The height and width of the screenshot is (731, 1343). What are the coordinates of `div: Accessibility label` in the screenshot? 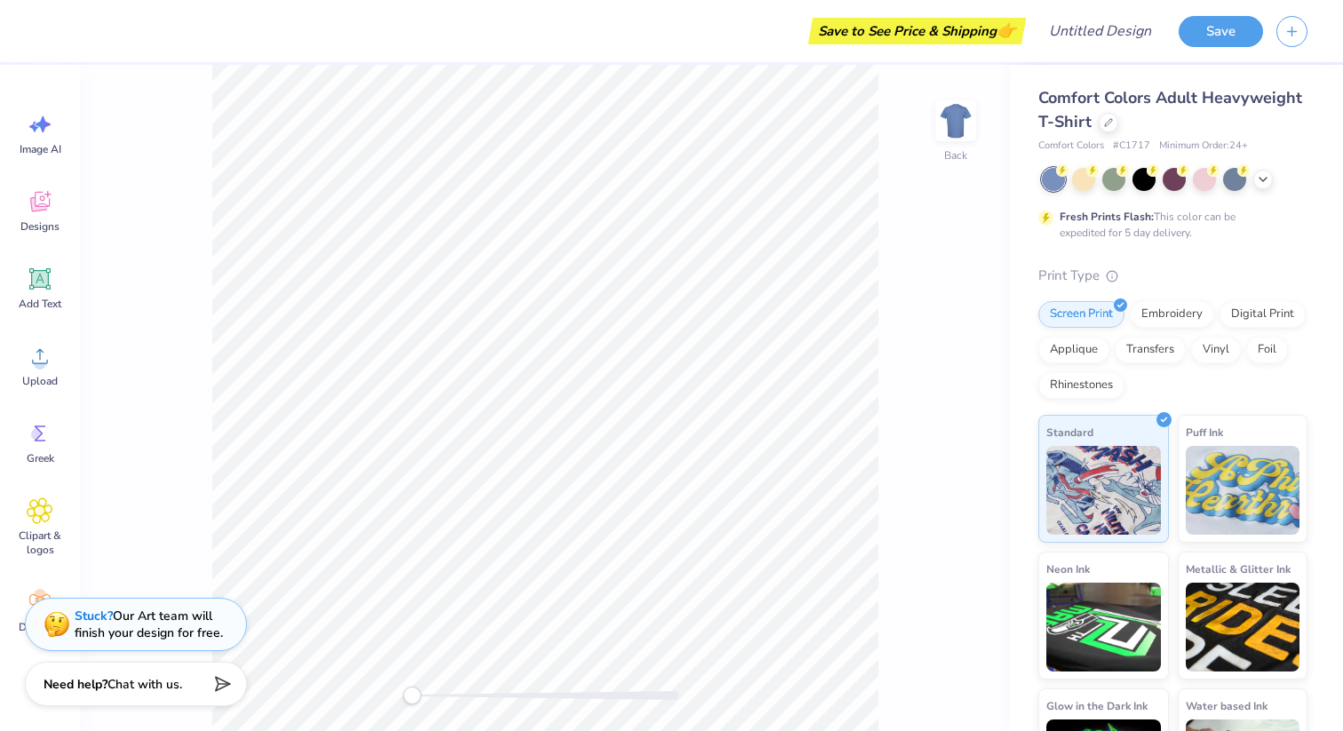 It's located at (412, 695).